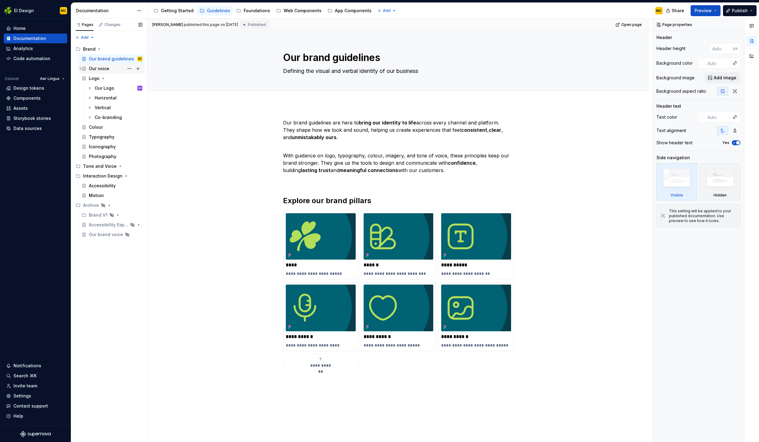 The image size is (759, 442). Describe the element at coordinates (96, 127) in the screenshot. I see `div: Colour` at that location.